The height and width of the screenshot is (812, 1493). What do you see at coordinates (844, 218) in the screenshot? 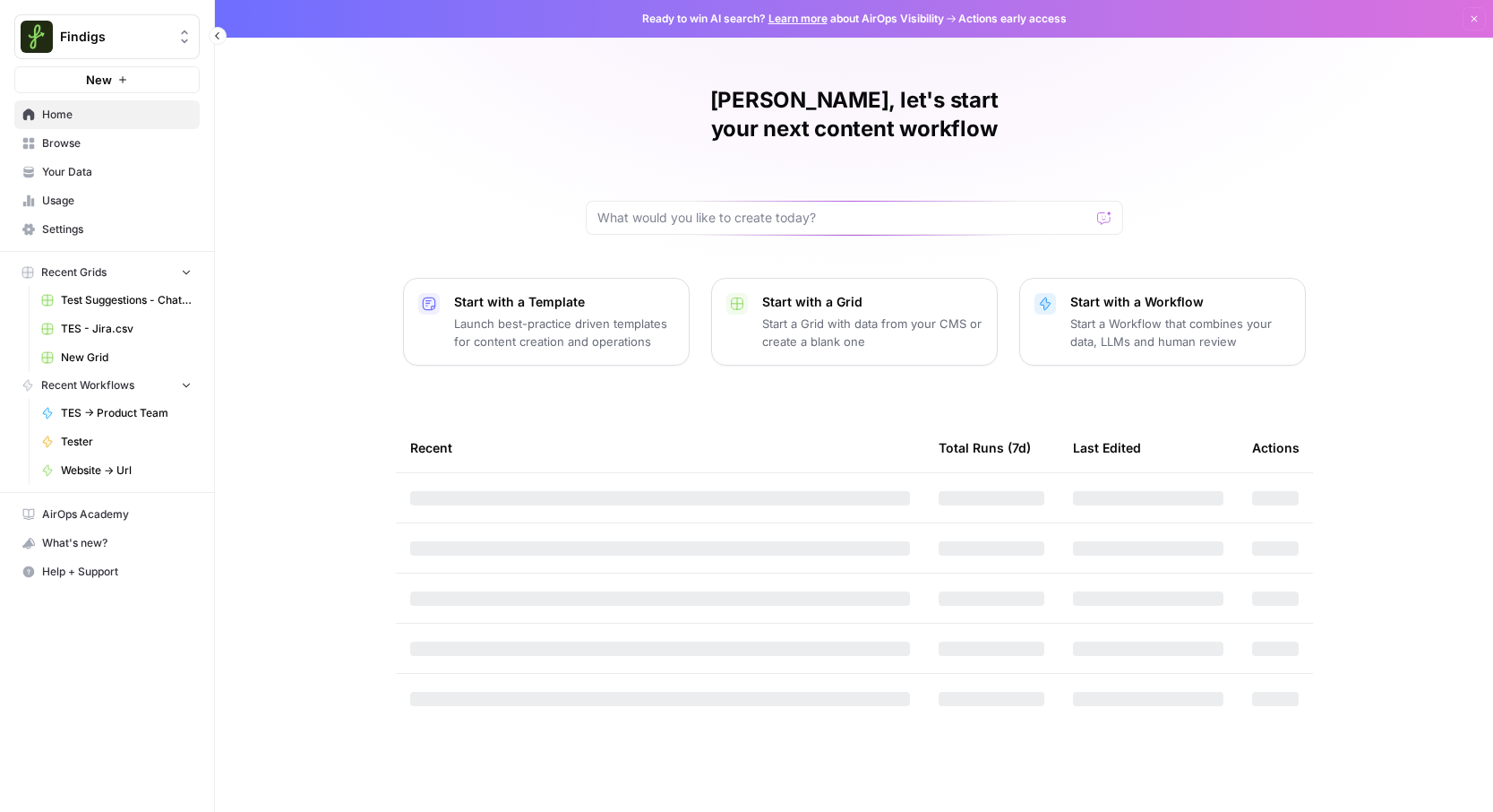
I see `input: What would you like to create today?` at bounding box center [844, 218].